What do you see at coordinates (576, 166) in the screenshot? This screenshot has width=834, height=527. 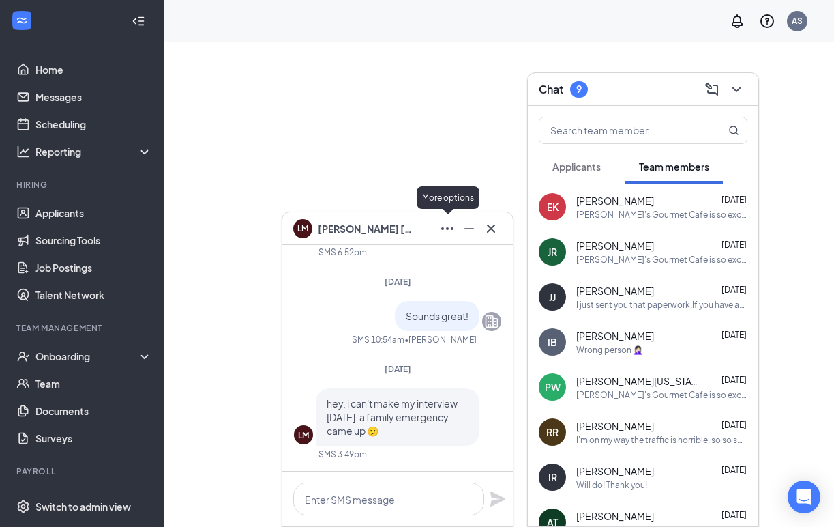 I see `span: Applicants` at bounding box center [576, 166].